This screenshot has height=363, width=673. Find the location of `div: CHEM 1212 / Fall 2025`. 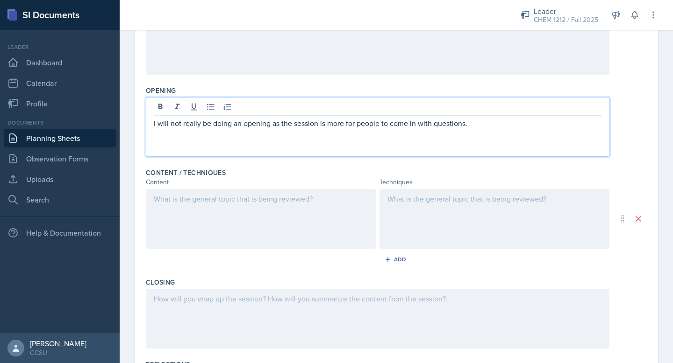

div: CHEM 1212 / Fall 2025 is located at coordinates (566, 20).